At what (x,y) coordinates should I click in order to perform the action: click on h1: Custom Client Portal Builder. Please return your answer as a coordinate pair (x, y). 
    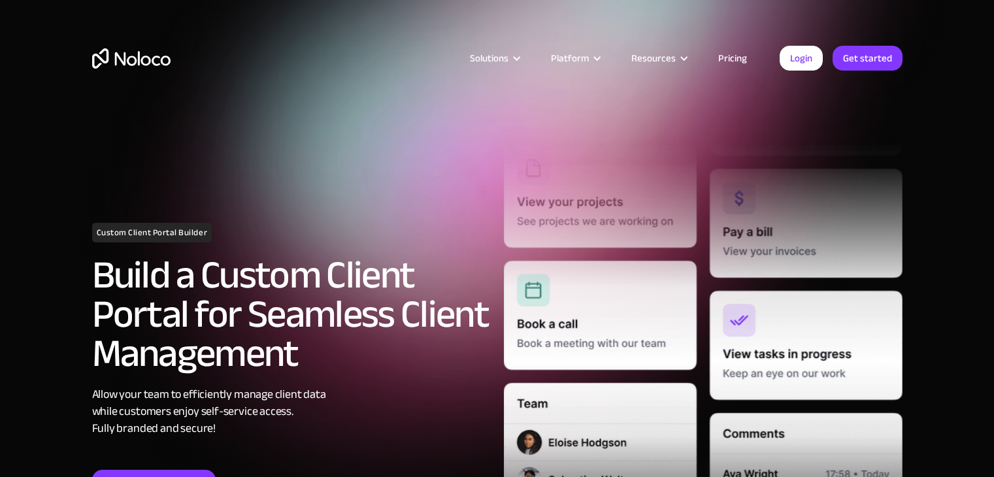
    Looking at the image, I should click on (152, 233).